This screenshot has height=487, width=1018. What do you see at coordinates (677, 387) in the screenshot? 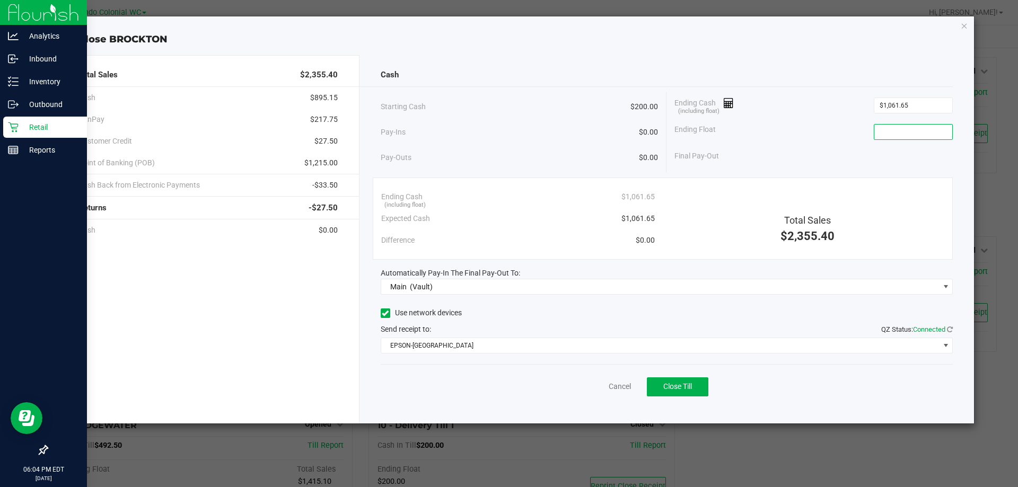
I see `button: Close Till` at bounding box center [677, 387].